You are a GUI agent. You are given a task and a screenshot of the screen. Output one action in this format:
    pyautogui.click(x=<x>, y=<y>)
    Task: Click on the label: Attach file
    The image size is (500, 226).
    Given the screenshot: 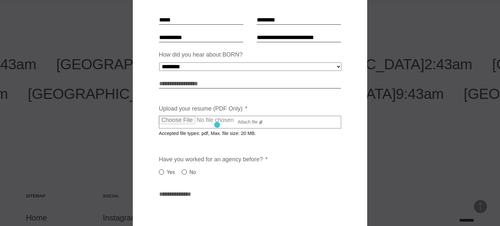 What is the action you would take?
    pyautogui.click(x=250, y=122)
    